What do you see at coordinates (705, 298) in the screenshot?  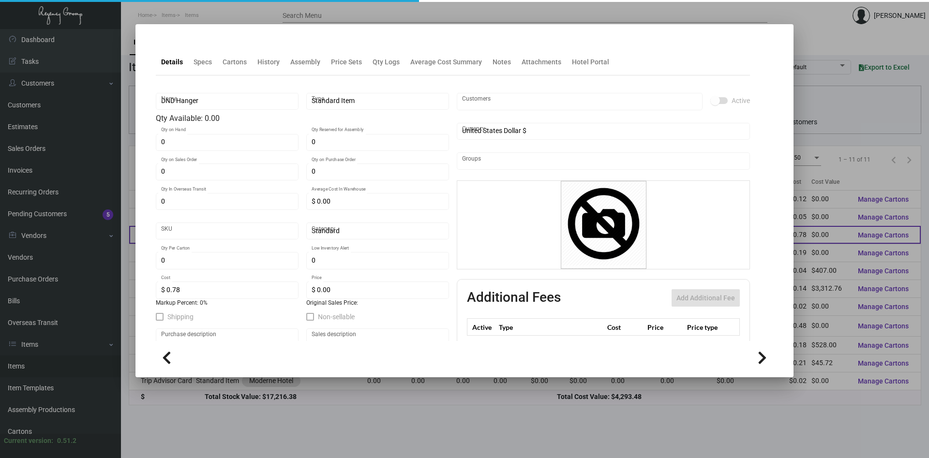 I see `button: Add Additional Fee` at bounding box center [705, 298].